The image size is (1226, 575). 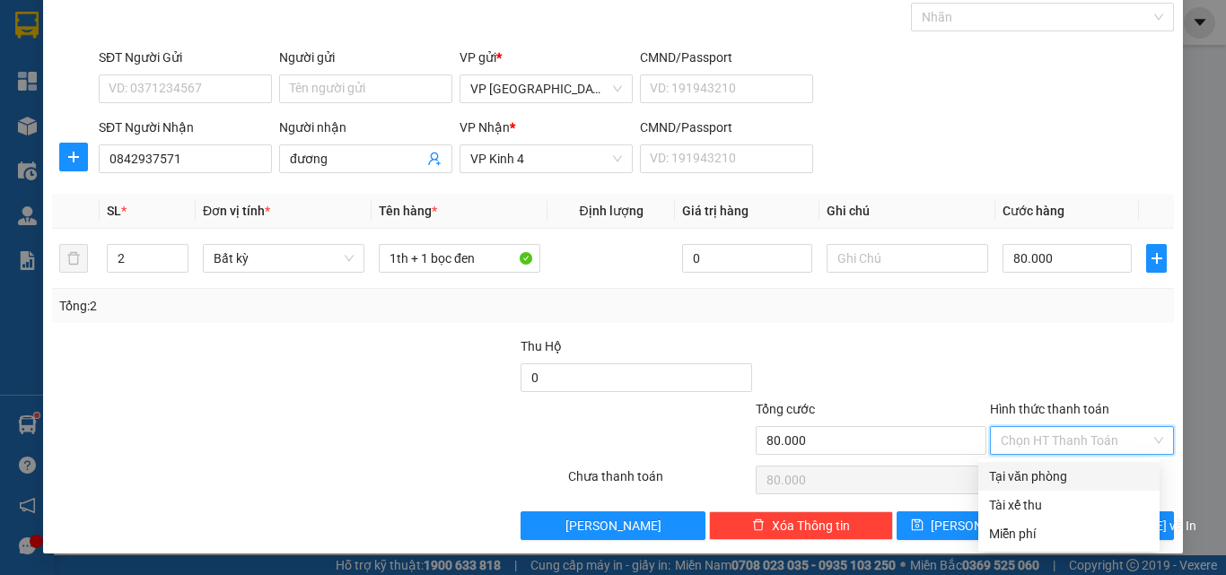 What do you see at coordinates (434, 159) in the screenshot?
I see `span: user-add` at bounding box center [434, 159].